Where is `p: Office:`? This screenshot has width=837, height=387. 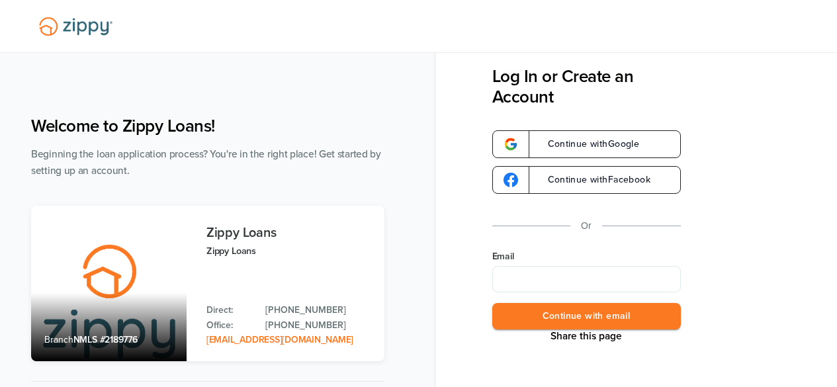 p: Office: is located at coordinates (229, 326).